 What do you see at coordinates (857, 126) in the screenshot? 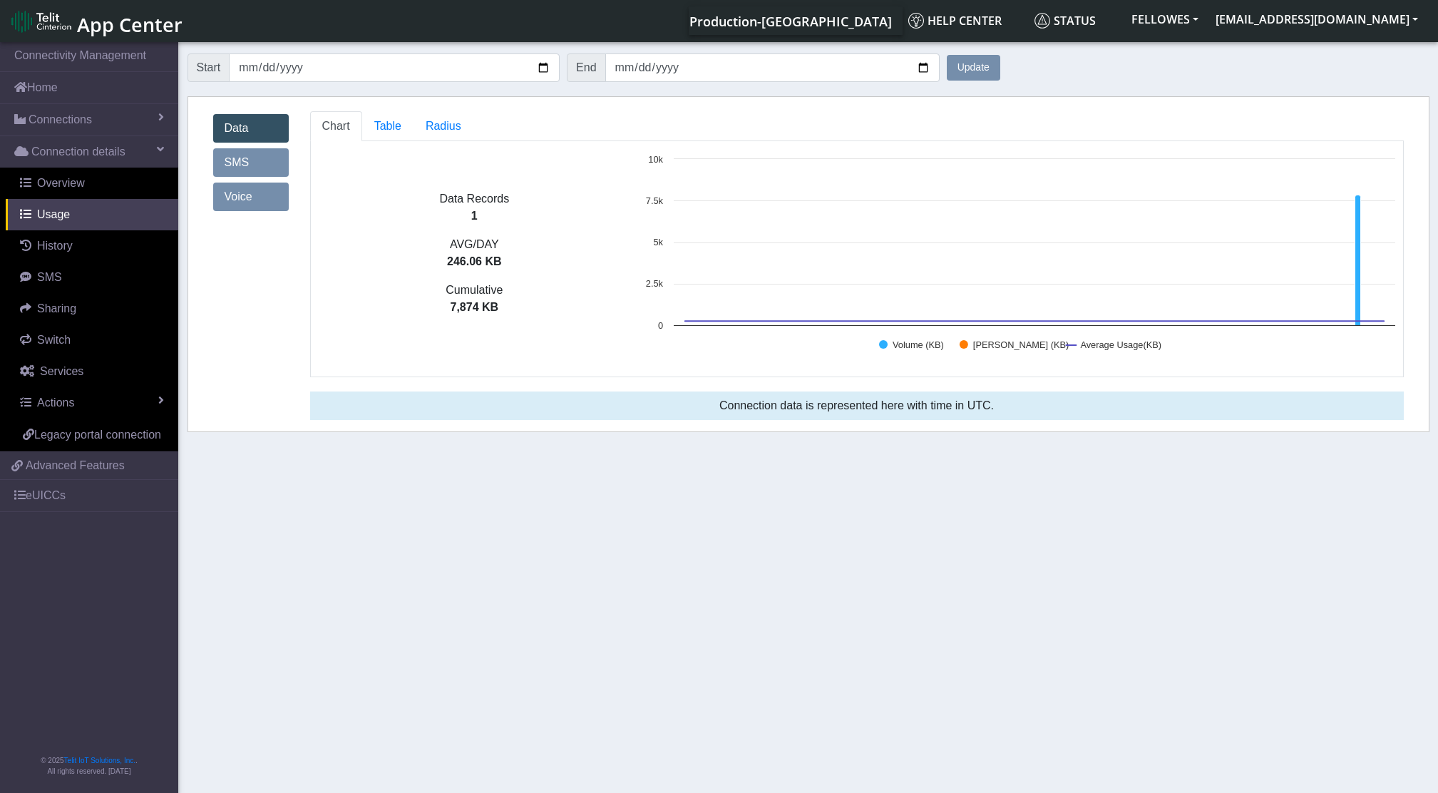
I see `ul: Tabs` at bounding box center [857, 126].